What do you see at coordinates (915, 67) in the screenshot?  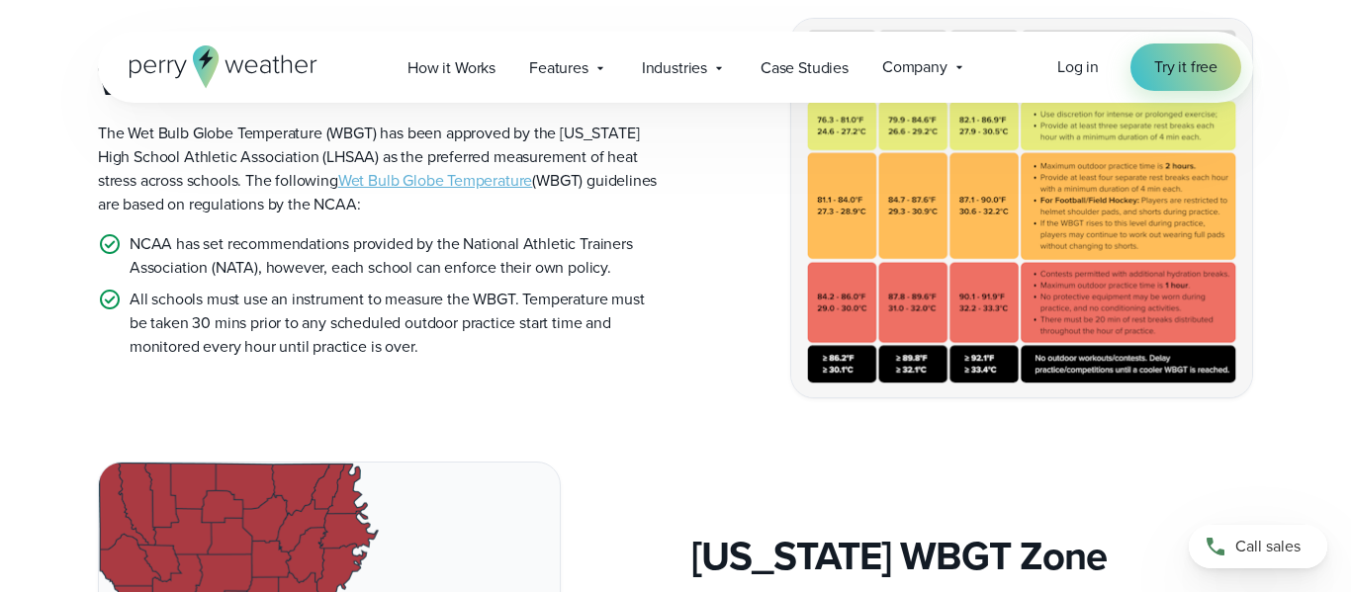 I see `span: Company` at bounding box center [915, 67].